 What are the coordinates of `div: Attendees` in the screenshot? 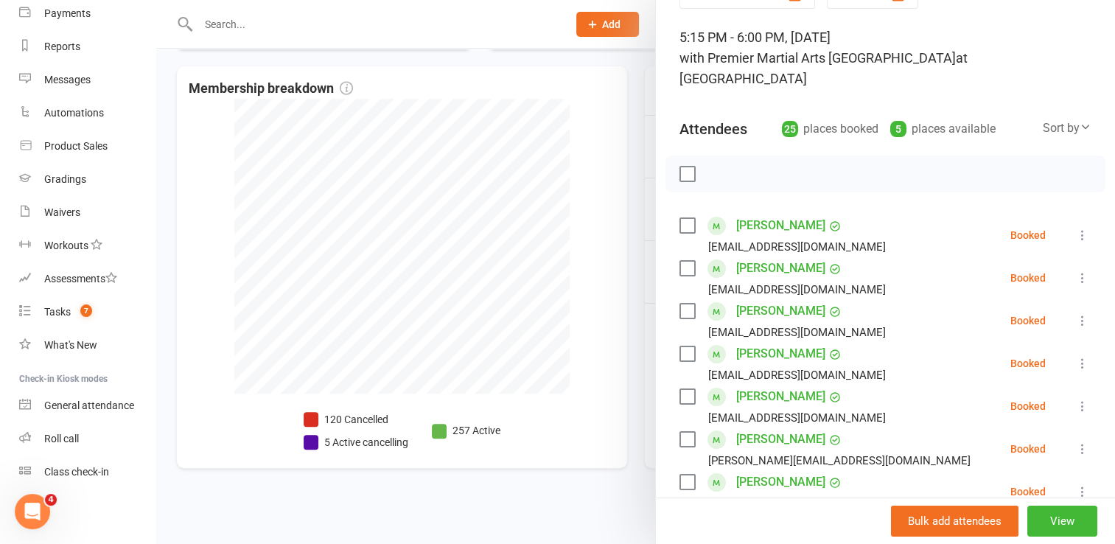 It's located at (714, 129).